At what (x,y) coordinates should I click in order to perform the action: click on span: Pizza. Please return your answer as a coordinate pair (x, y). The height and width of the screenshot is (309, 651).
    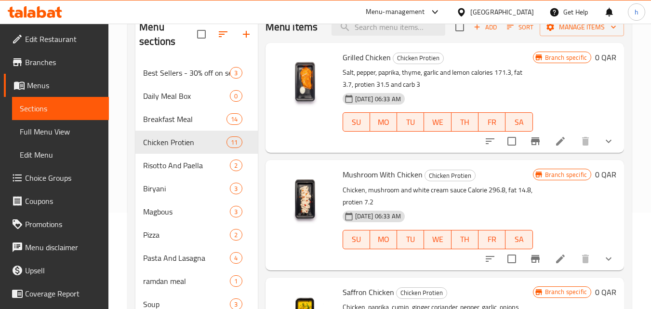
    Looking at the image, I should click on (186, 235).